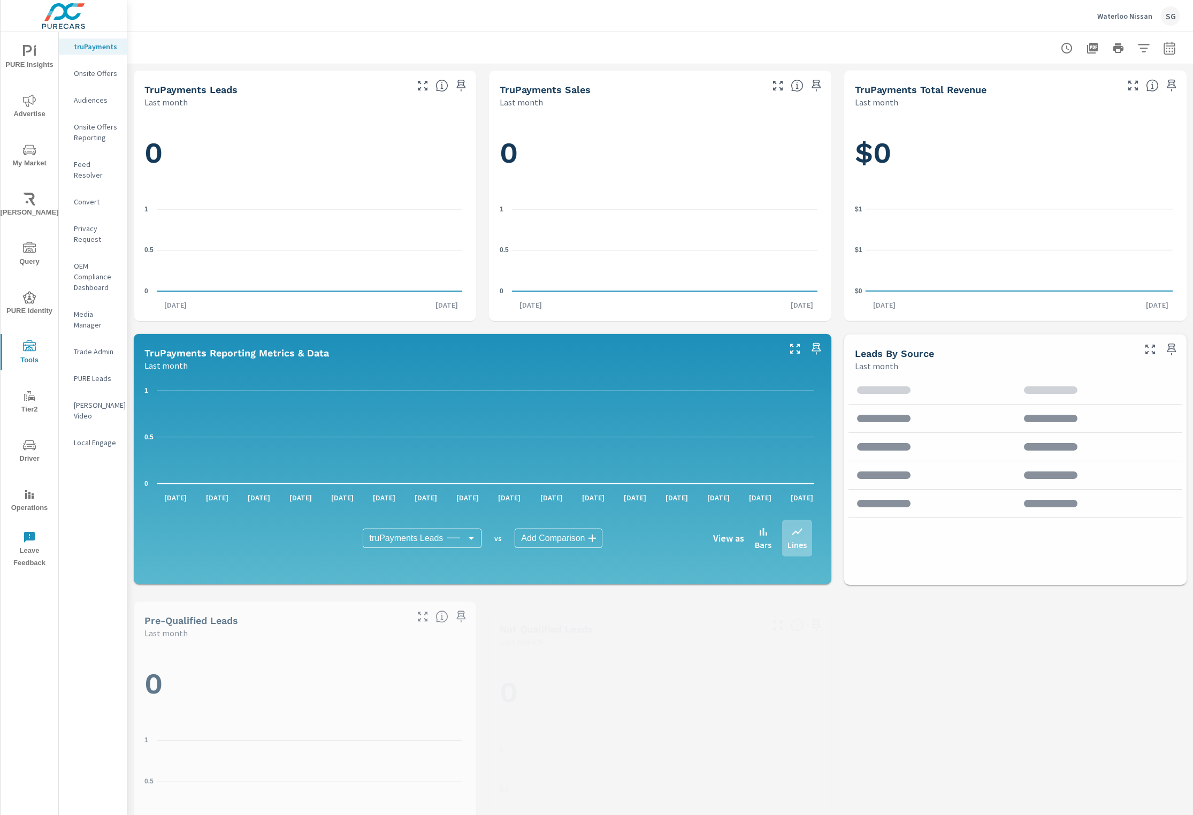  What do you see at coordinates (29, 156) in the screenshot?
I see `span: My Market` at bounding box center [29, 156].